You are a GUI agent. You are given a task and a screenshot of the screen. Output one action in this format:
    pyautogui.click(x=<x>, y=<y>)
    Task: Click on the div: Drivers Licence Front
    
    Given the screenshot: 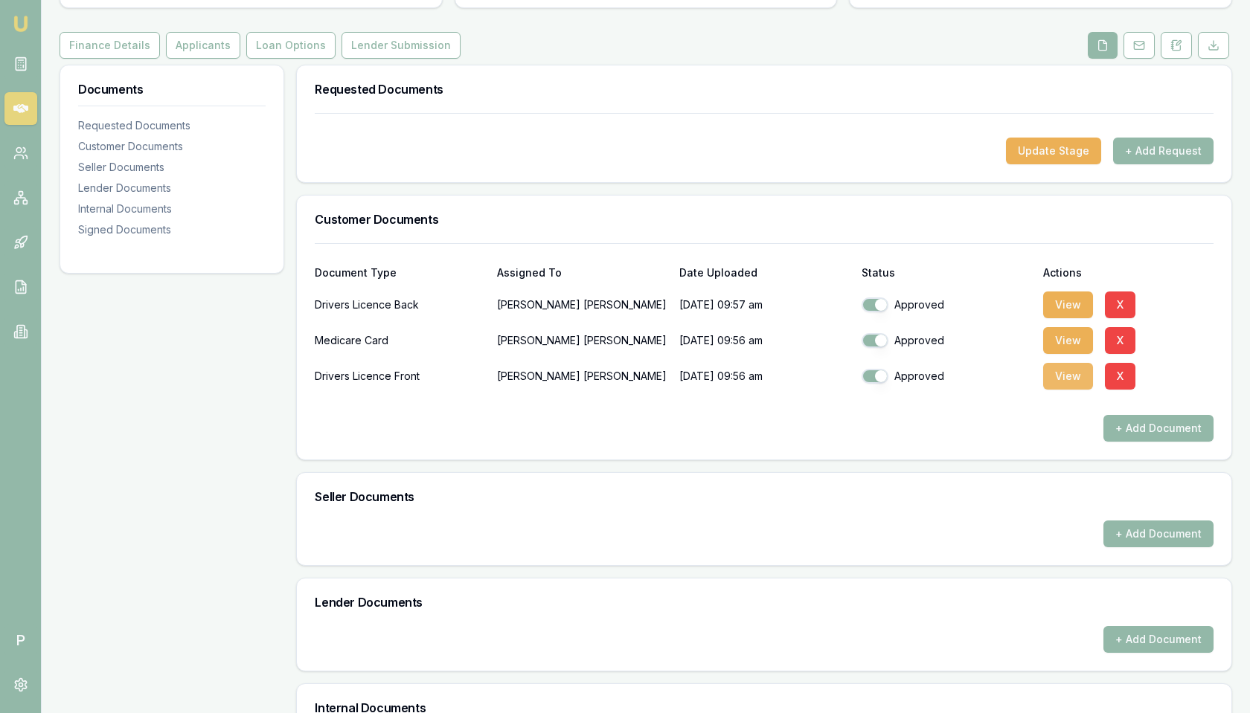 What is the action you would take?
    pyautogui.click(x=399, y=376)
    